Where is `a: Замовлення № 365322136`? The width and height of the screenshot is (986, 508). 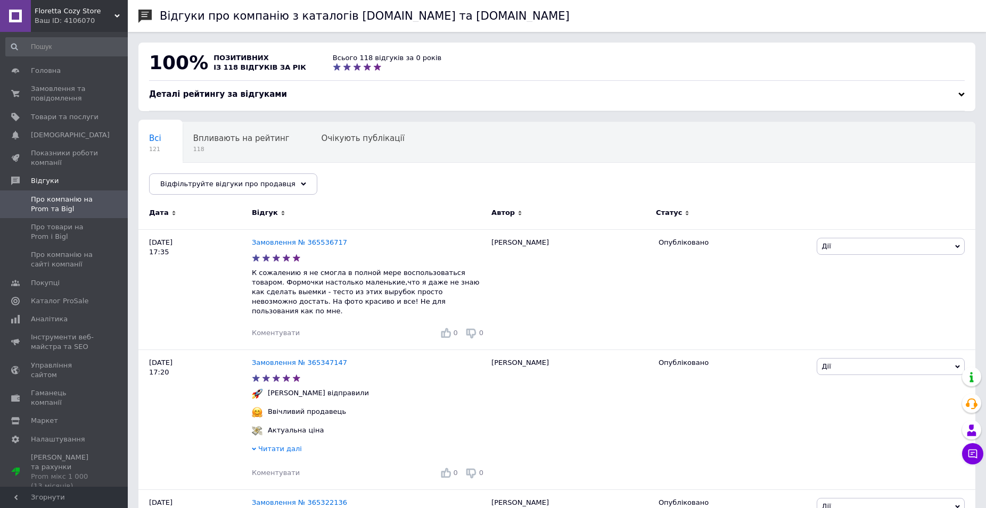 a: Замовлення № 365322136 is located at coordinates (299, 502).